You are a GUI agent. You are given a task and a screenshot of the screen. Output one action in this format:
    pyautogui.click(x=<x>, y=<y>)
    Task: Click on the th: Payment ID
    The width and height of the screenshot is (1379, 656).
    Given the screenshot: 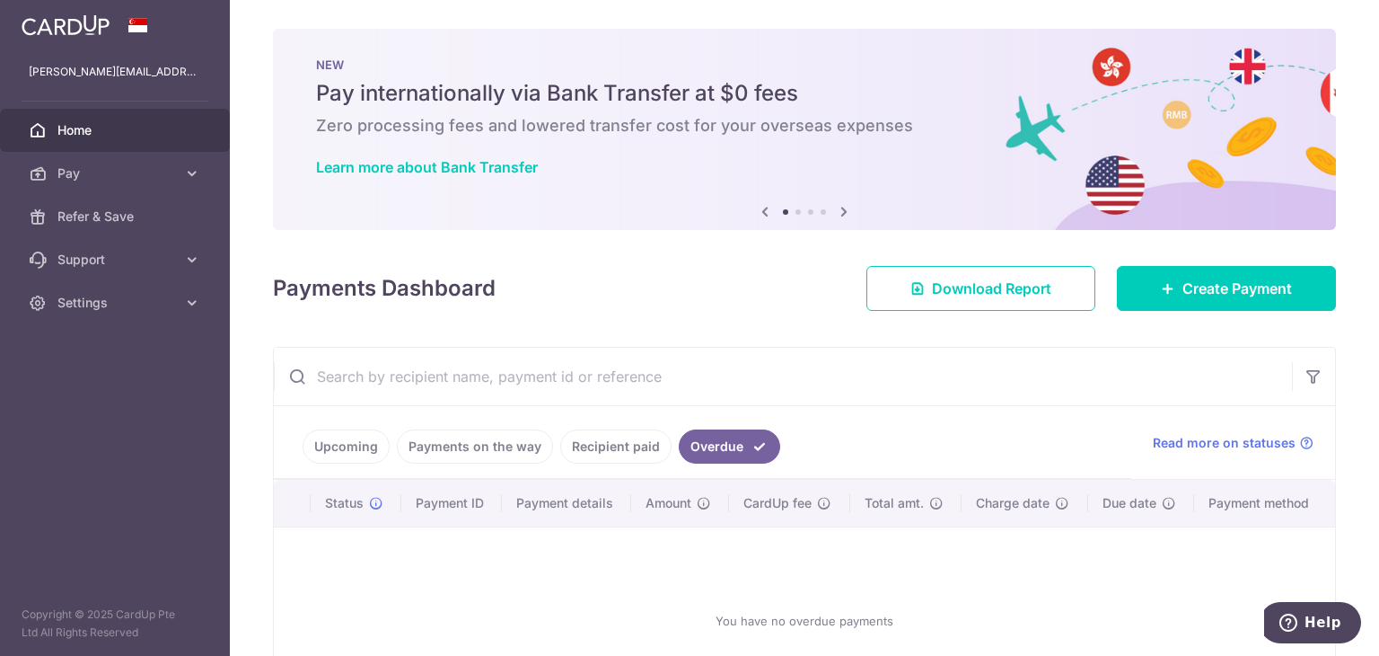 What is the action you would take?
    pyautogui.click(x=452, y=503)
    